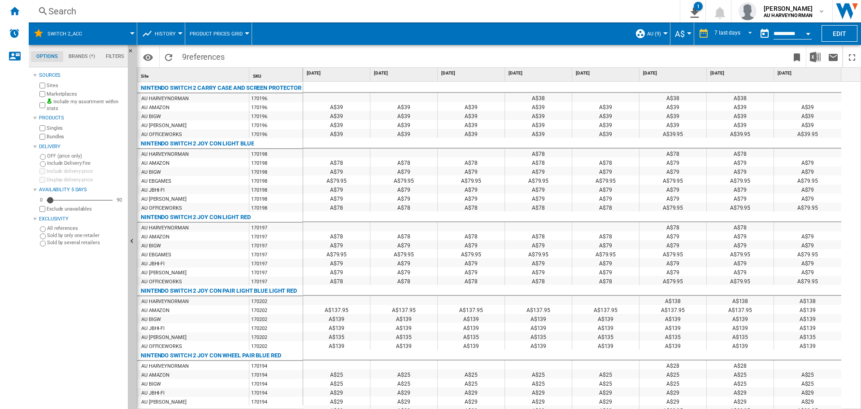 The image size is (861, 409). I want to click on label: Display delivery price, so click(85, 179).